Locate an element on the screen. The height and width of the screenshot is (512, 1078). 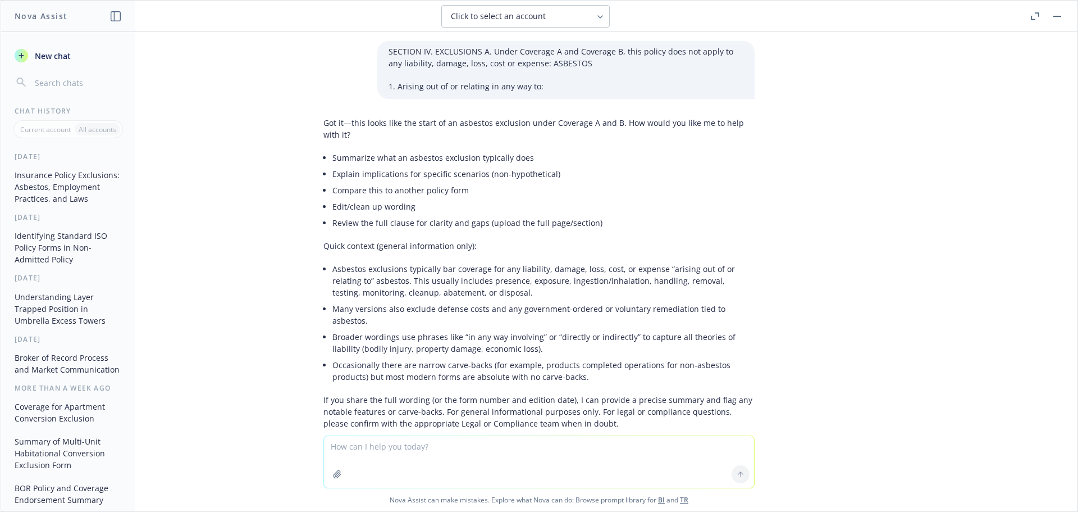
li: Asbestos exclusions typically bar coverage for any liability, damage, loss, cost, or expense “ari... is located at coordinates (544, 280).